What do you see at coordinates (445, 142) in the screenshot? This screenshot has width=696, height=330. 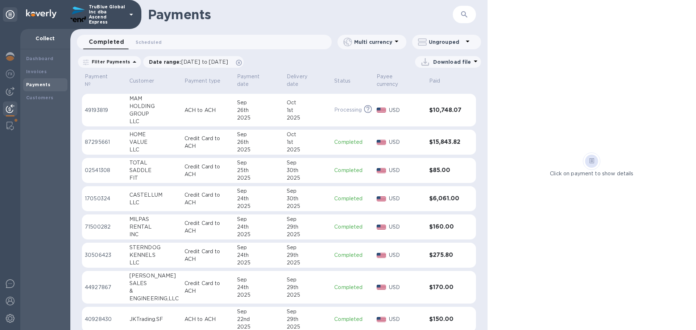 I see `h3: $15,843.82` at bounding box center [445, 142].